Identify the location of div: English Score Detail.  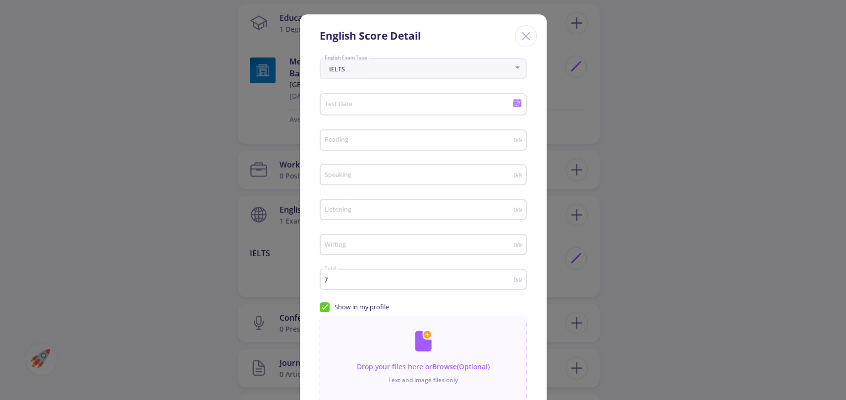
(370, 36).